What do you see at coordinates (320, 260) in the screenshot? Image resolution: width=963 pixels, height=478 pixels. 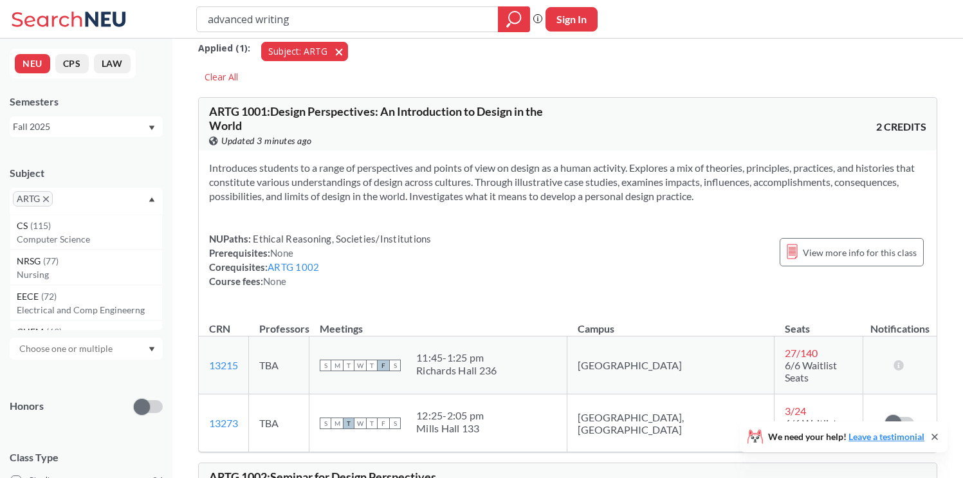 I see `div: NUPaths: Prerequisites: Corequisites: Course fees:` at bounding box center [320, 260].